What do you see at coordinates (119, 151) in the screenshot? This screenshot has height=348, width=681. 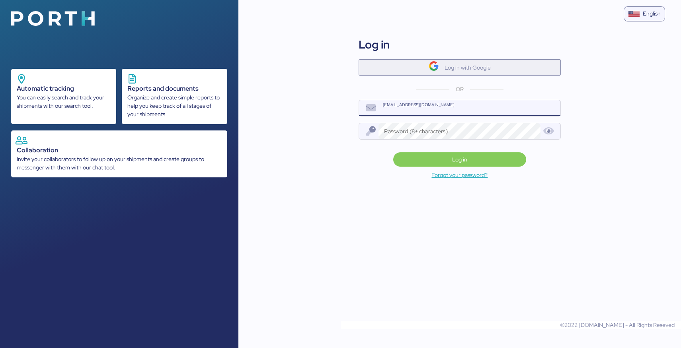 I see `div: Collaboration` at bounding box center [119, 151].